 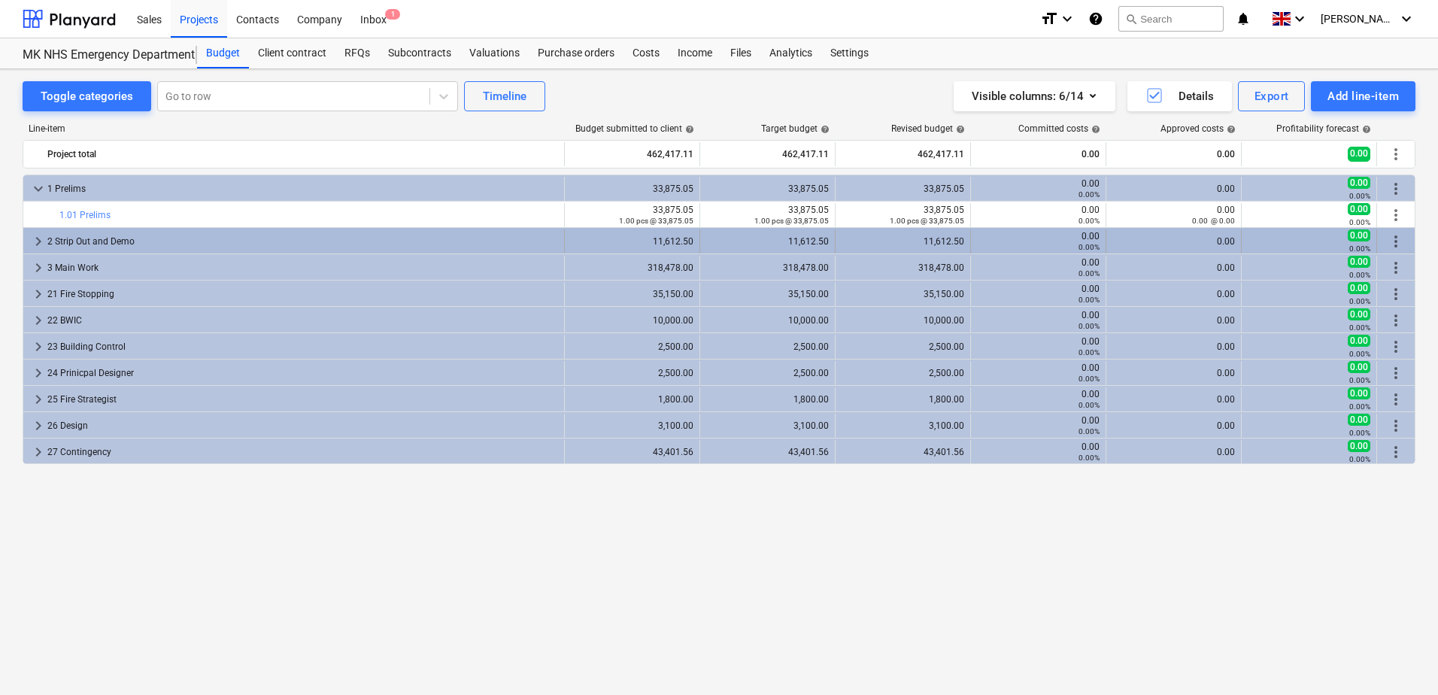 I want to click on div: Revised budget, so click(x=928, y=129).